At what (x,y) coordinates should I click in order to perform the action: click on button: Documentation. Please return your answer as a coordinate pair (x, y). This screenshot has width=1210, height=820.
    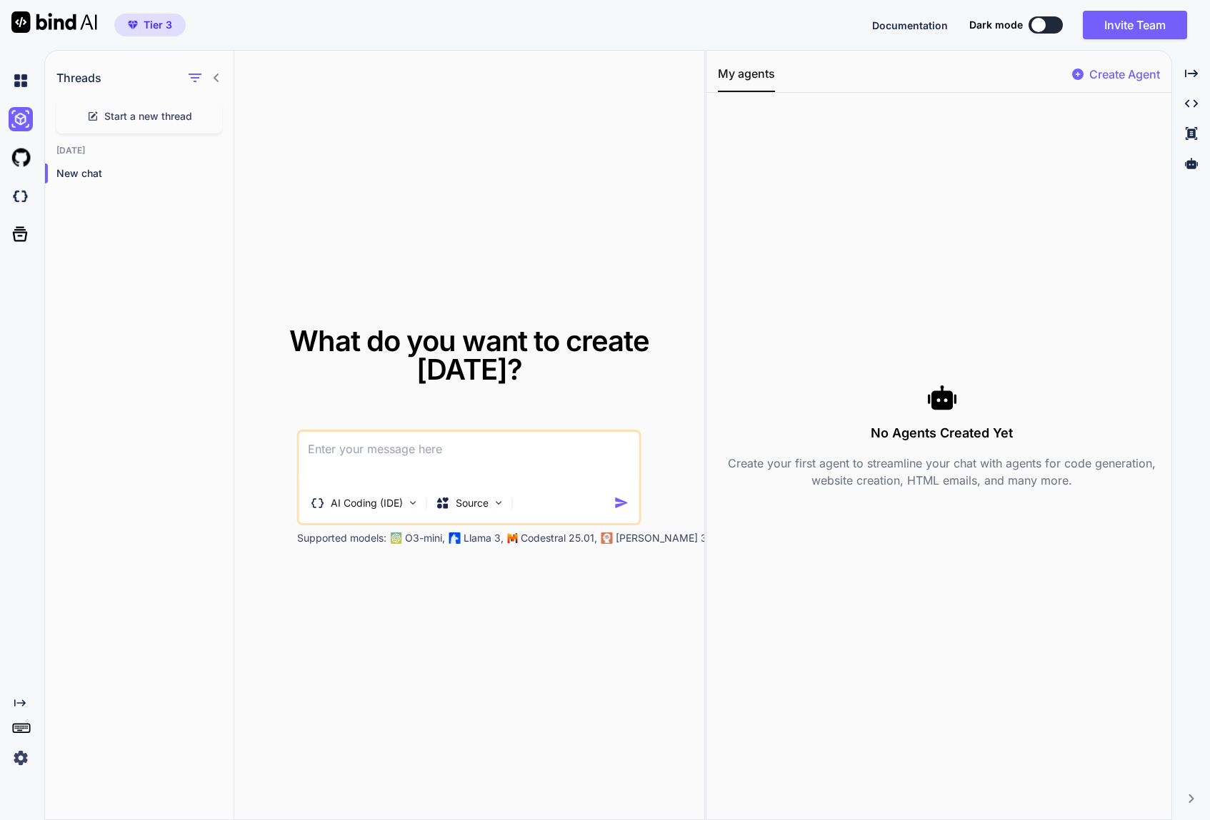
    Looking at the image, I should click on (910, 25).